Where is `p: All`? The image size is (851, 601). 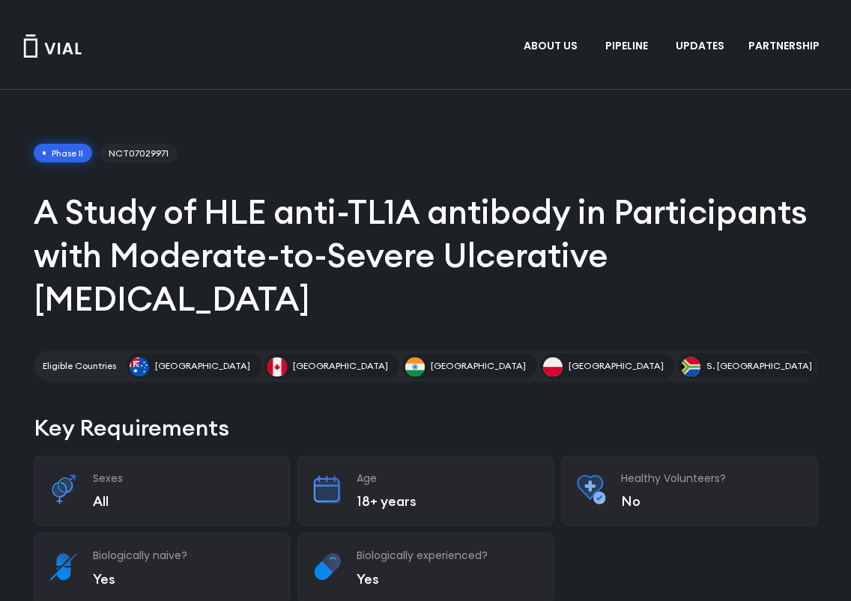 p: All is located at coordinates (183, 501).